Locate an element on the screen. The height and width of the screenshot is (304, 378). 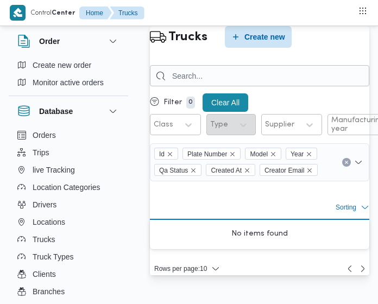
p: Filter is located at coordinates (173, 103).